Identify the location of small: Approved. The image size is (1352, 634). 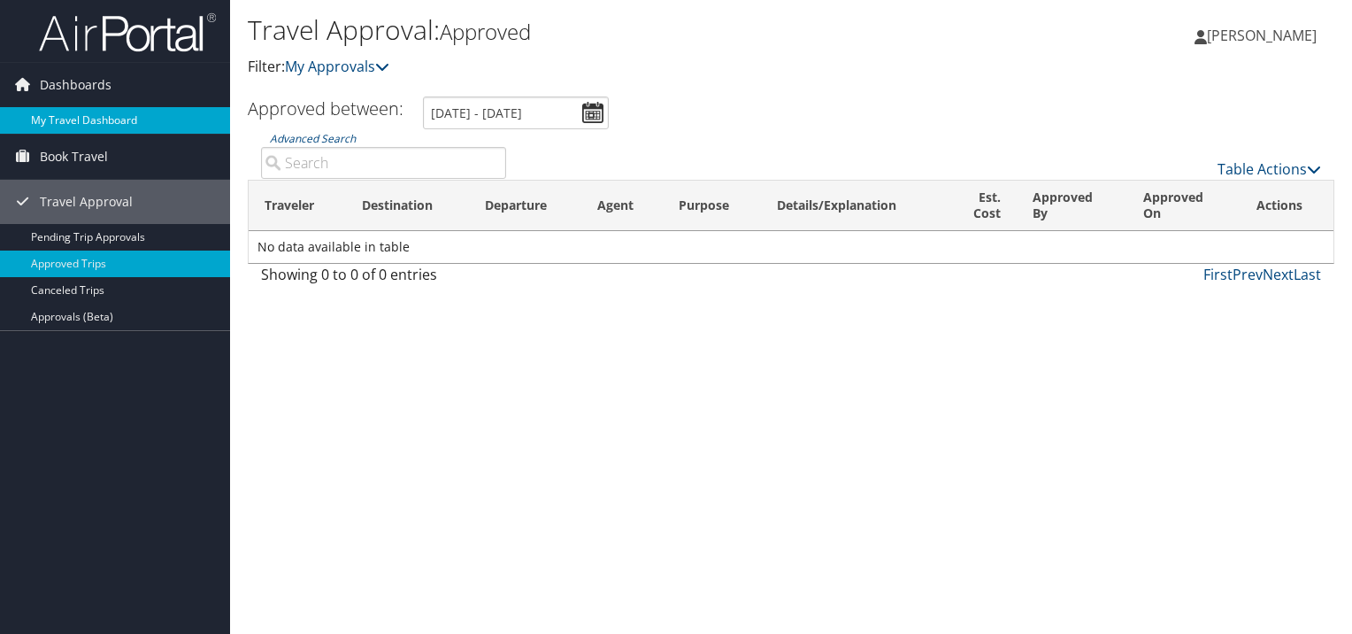
(485, 31).